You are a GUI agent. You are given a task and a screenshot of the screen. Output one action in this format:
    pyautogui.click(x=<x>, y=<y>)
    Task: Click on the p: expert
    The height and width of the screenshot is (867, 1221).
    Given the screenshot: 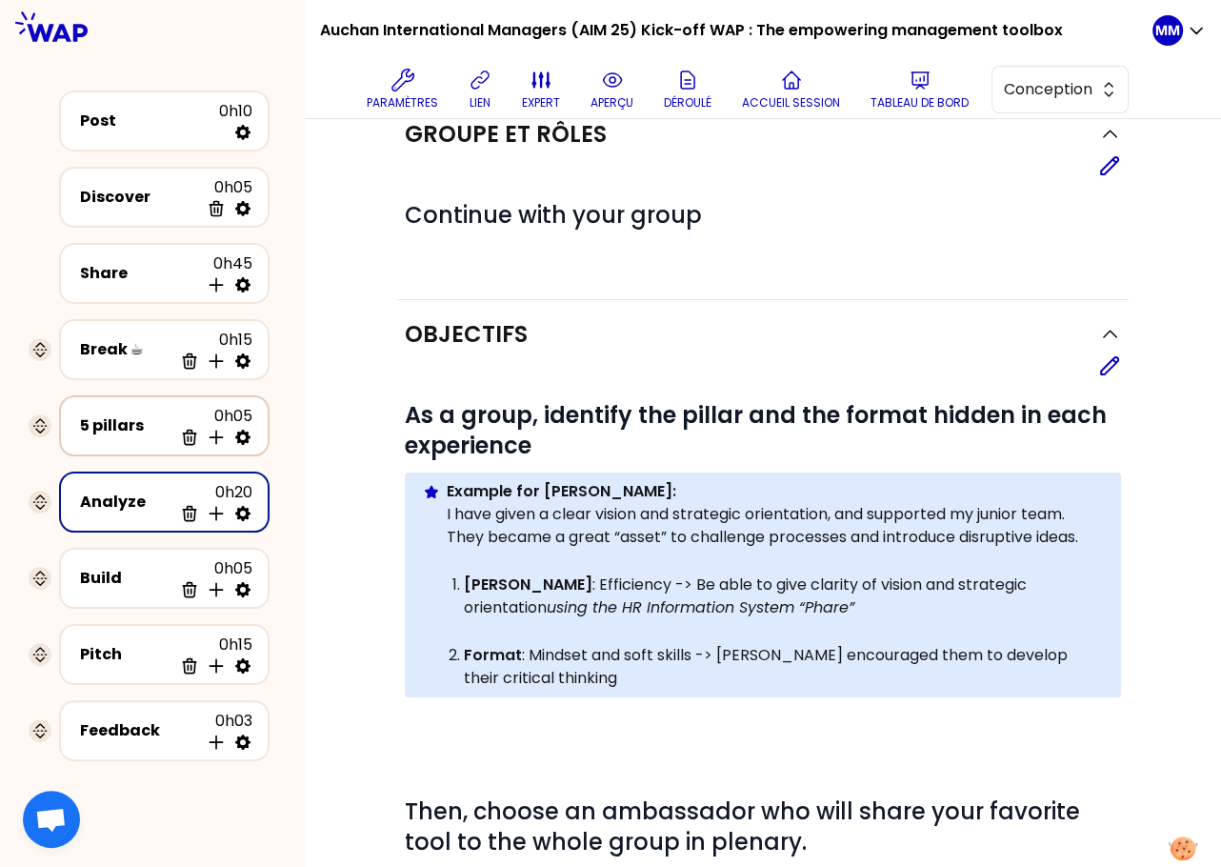 What is the action you would take?
    pyautogui.click(x=541, y=103)
    